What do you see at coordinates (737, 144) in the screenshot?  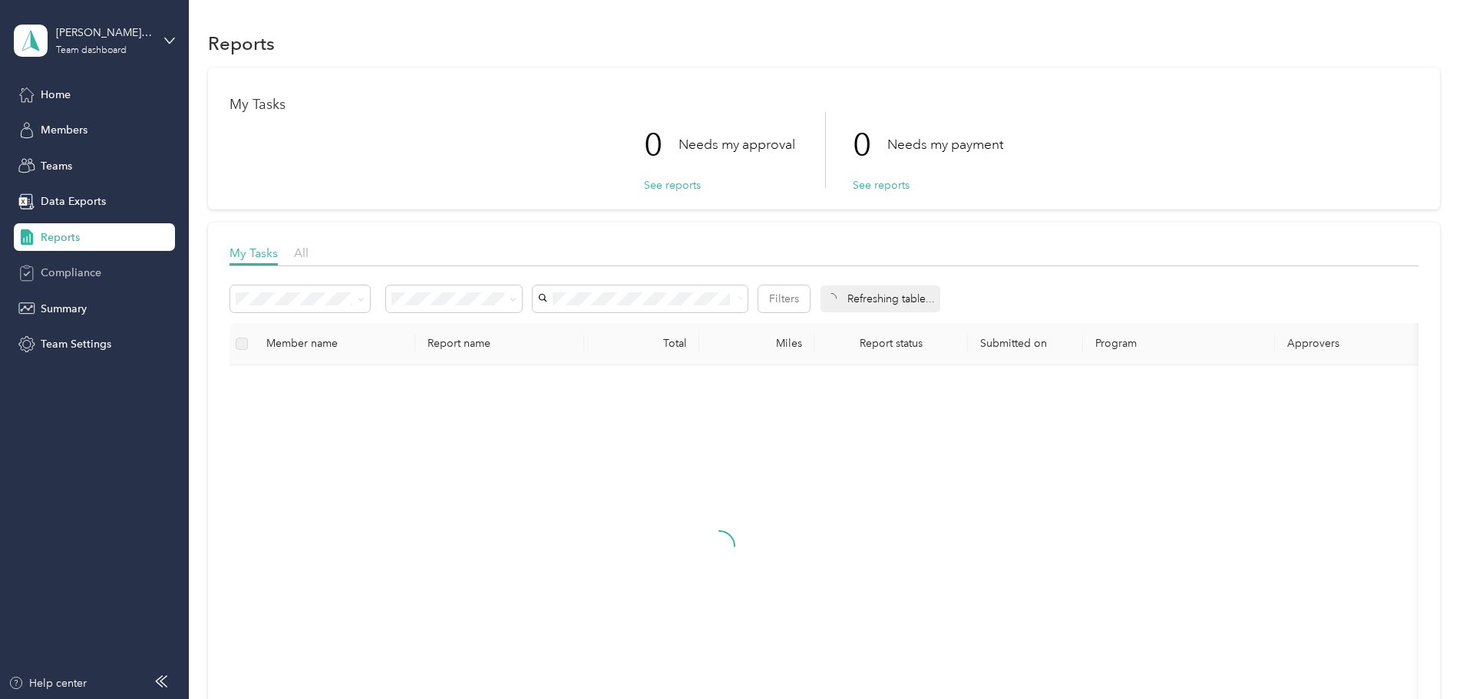 I see `p: Needs my approval` at bounding box center [737, 144].